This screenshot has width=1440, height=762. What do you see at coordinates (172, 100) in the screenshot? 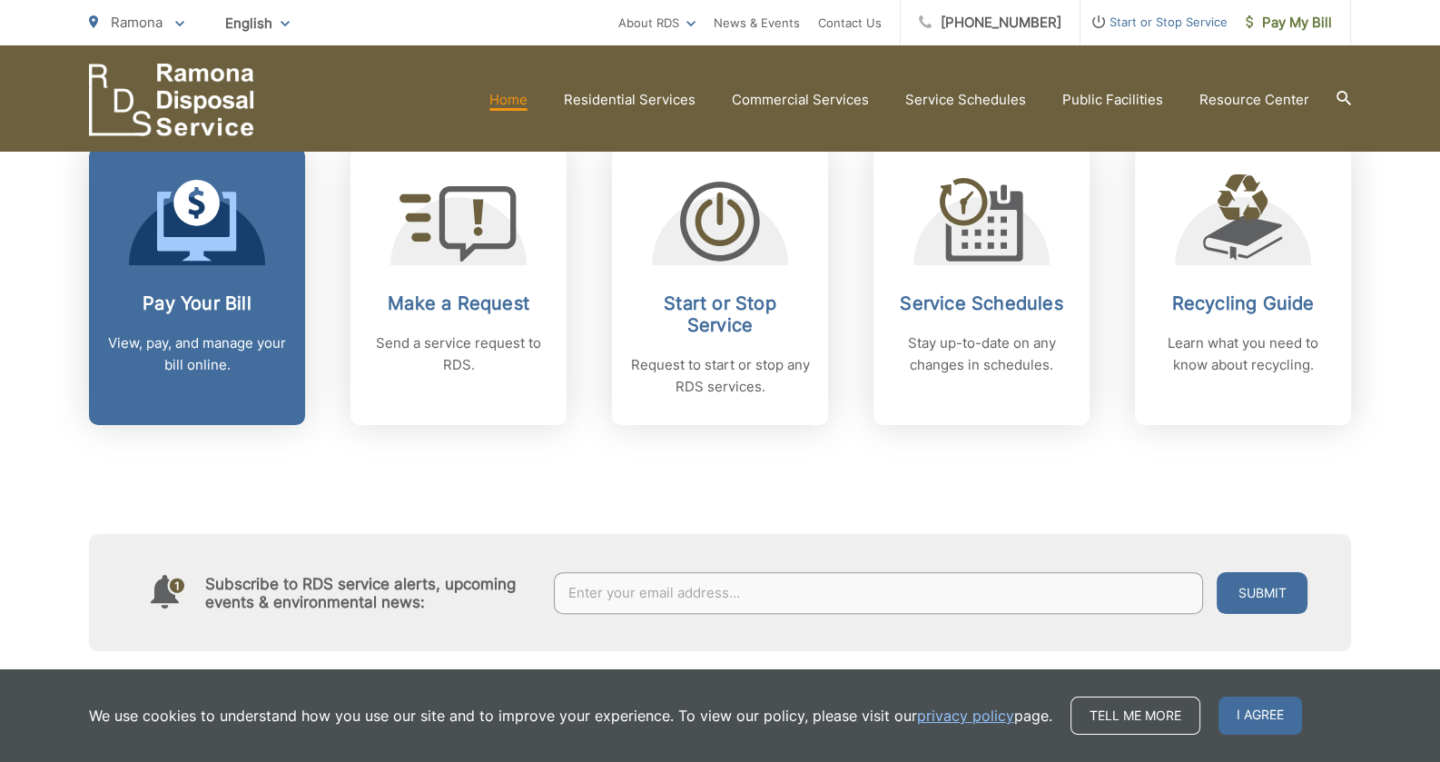
I see `a: EDCD logo. Return to the homepage.` at bounding box center [172, 100].